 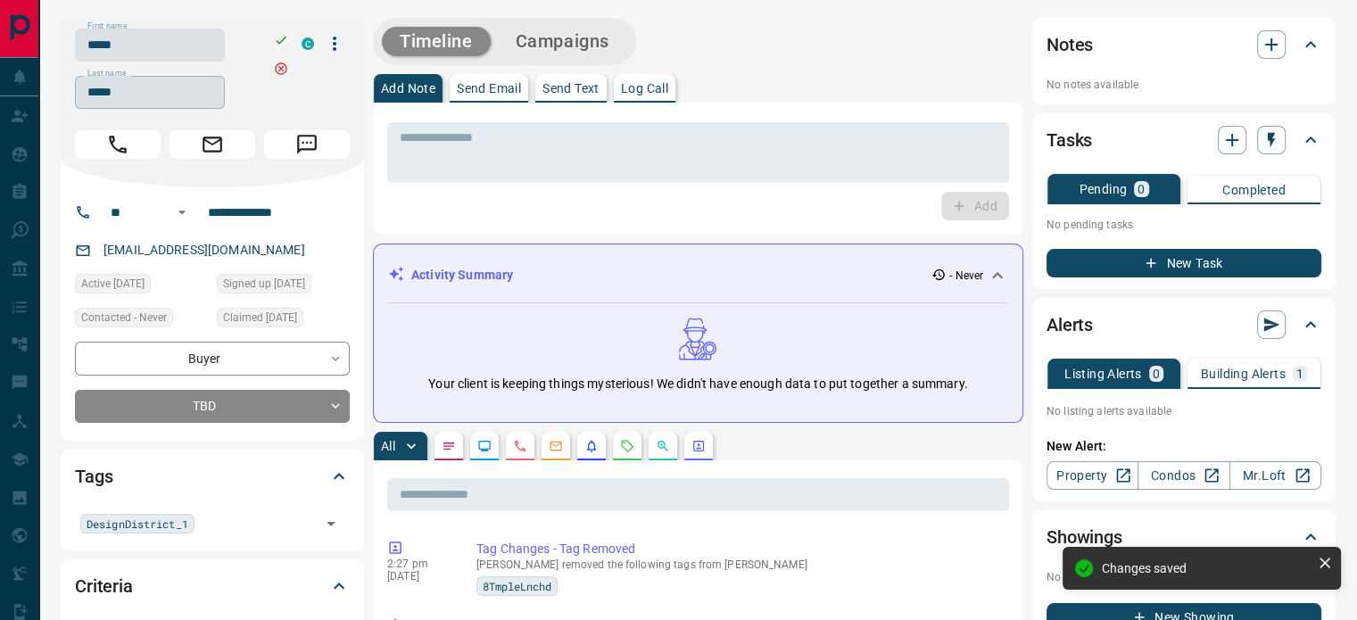 I want to click on svg: Listing Alerts, so click(x=591, y=446).